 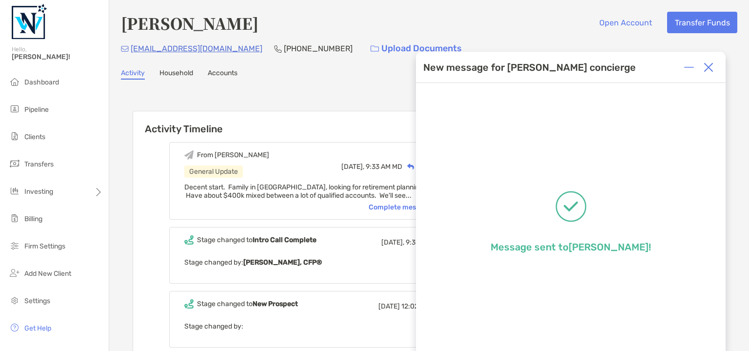 I want to click on img: Close, so click(x=709, y=67).